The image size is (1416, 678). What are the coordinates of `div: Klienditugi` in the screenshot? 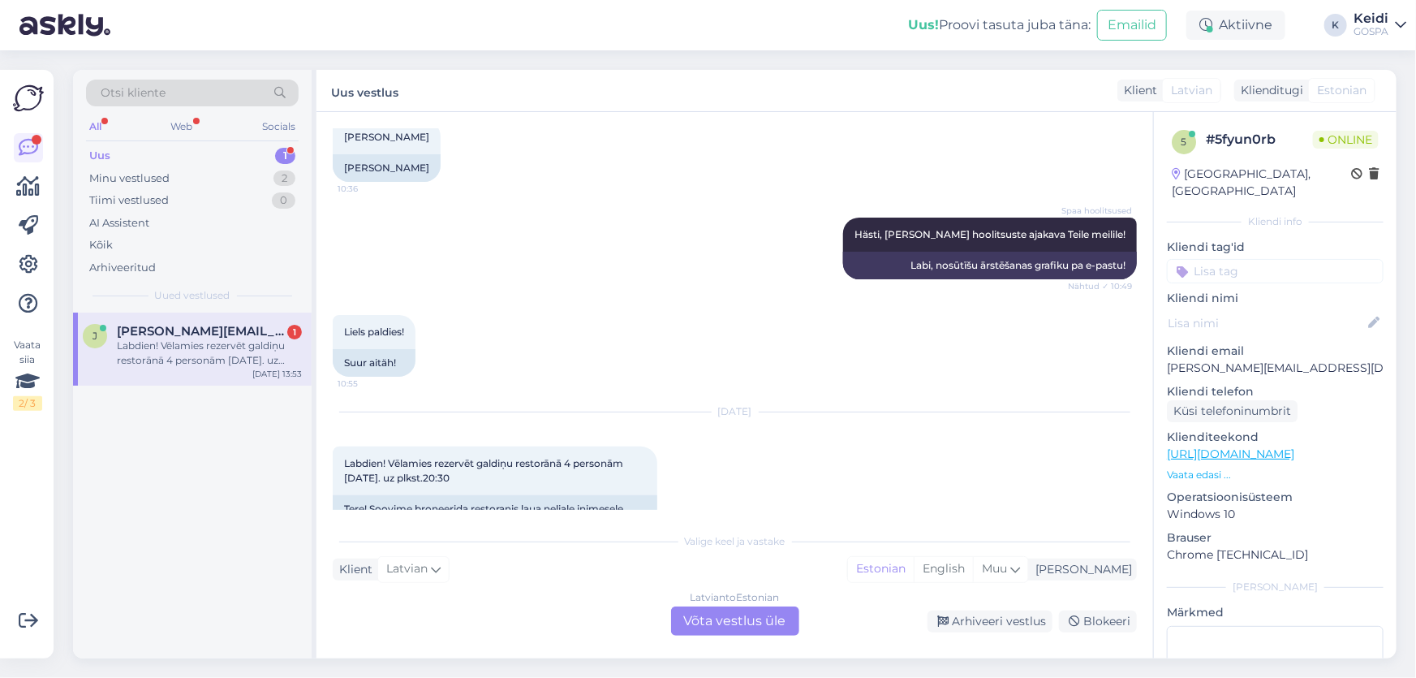 It's located at (1269, 90).